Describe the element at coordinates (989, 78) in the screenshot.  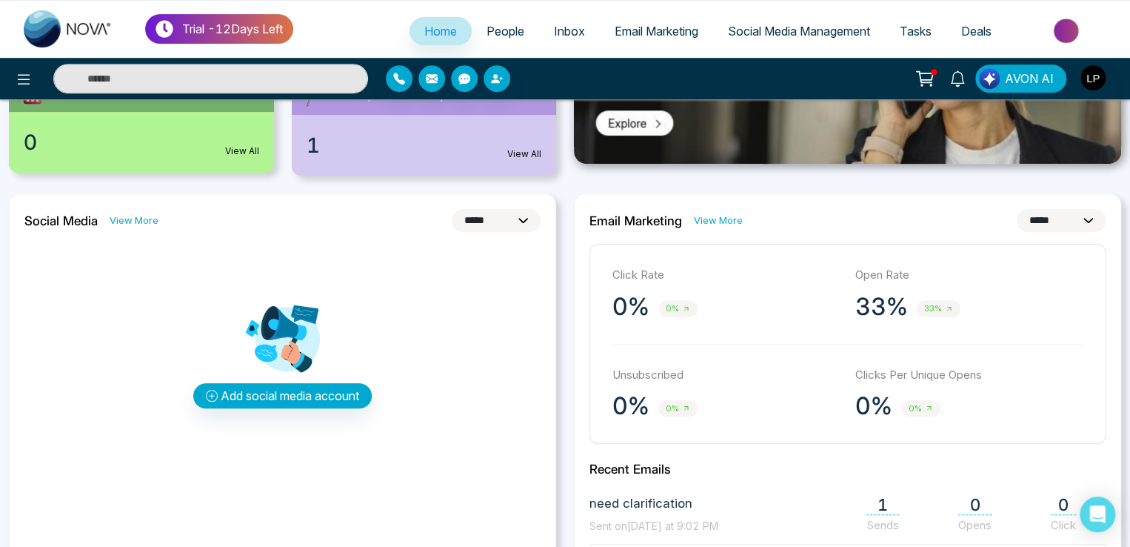
I see `img: Lead Flow` at that location.